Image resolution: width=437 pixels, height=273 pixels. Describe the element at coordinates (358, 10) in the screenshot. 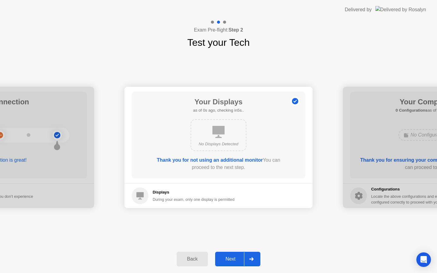

I see `div: Delivered by` at that location.